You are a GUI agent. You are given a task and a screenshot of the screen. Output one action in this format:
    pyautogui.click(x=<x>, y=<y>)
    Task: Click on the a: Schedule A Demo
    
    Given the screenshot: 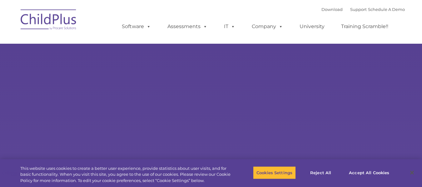 What is the action you would take?
    pyautogui.click(x=387, y=9)
    